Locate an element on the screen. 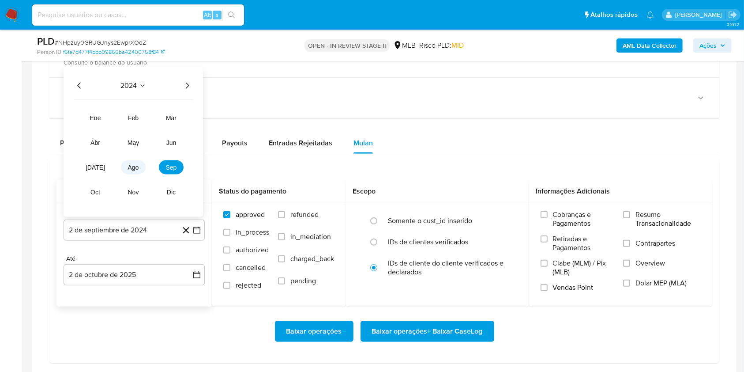 This screenshot has height=372, width=744. a: Sair is located at coordinates (733, 15).